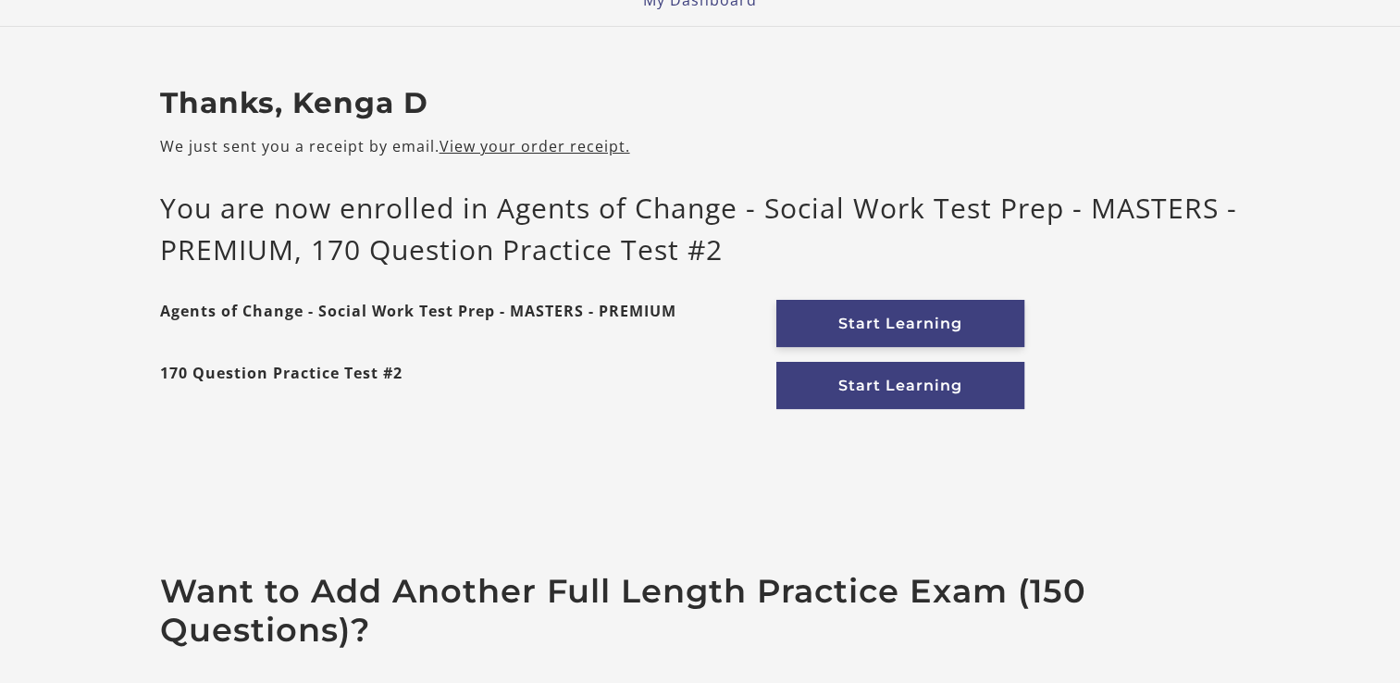  Describe the element at coordinates (700, 611) in the screenshot. I see `h2: Want to Add Another Full Length Practice Exam (150 Questions)?` at that location.